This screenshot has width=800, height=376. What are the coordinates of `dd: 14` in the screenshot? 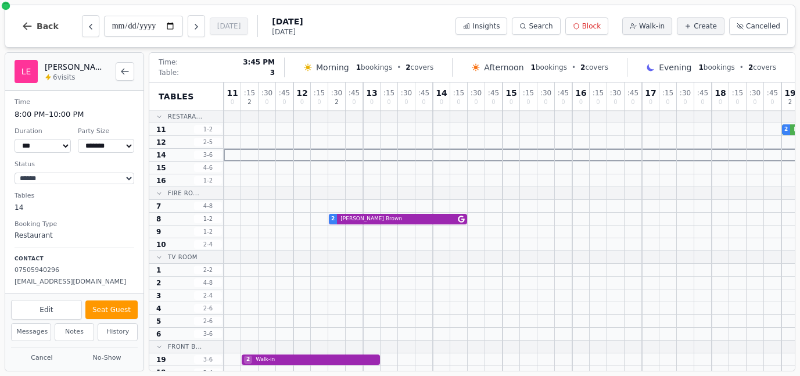 It's located at (74, 207).